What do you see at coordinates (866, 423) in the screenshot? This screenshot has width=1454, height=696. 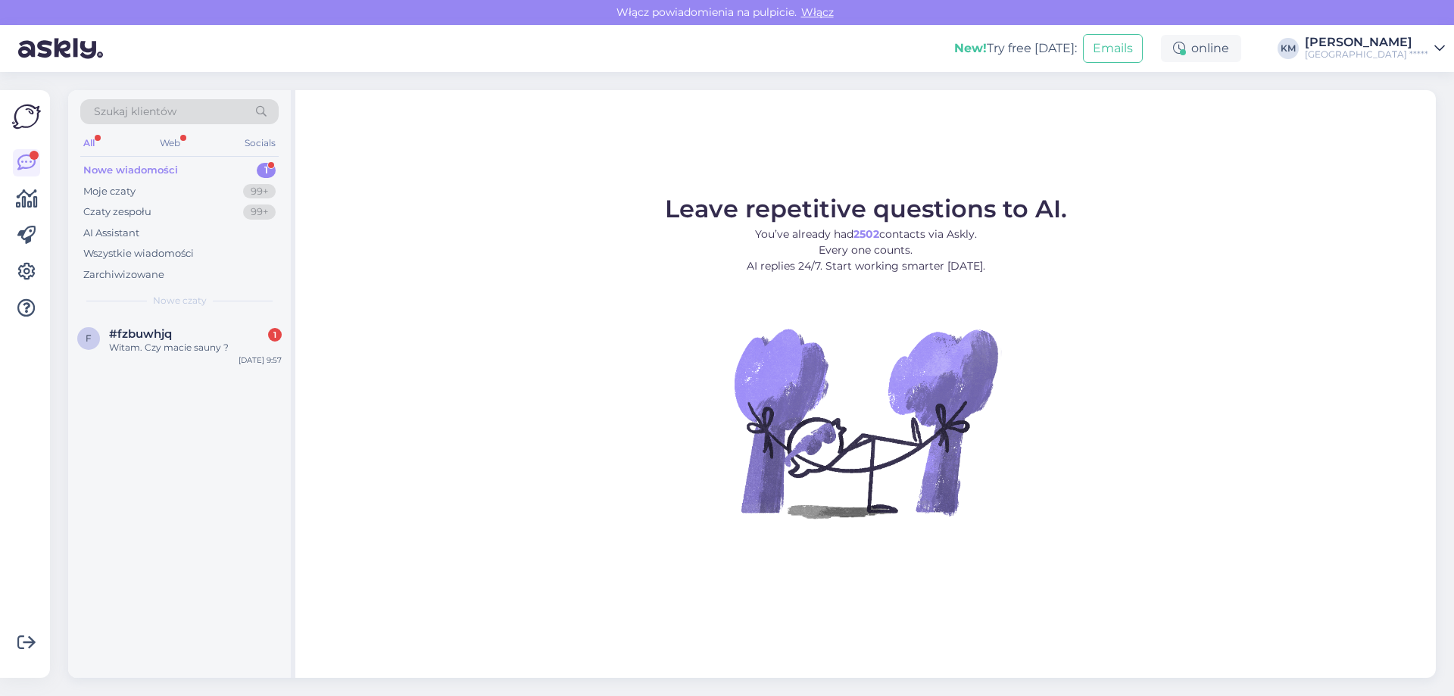 I see `img: No Chat active` at bounding box center [866, 423].